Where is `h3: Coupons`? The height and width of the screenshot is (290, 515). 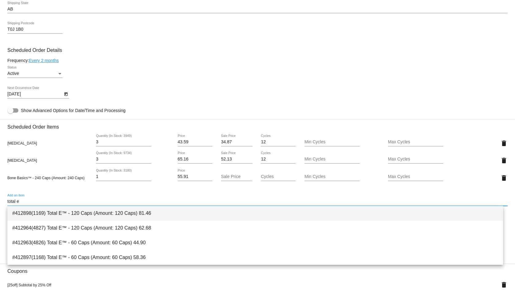
h3: Coupons is located at coordinates (258, 269).